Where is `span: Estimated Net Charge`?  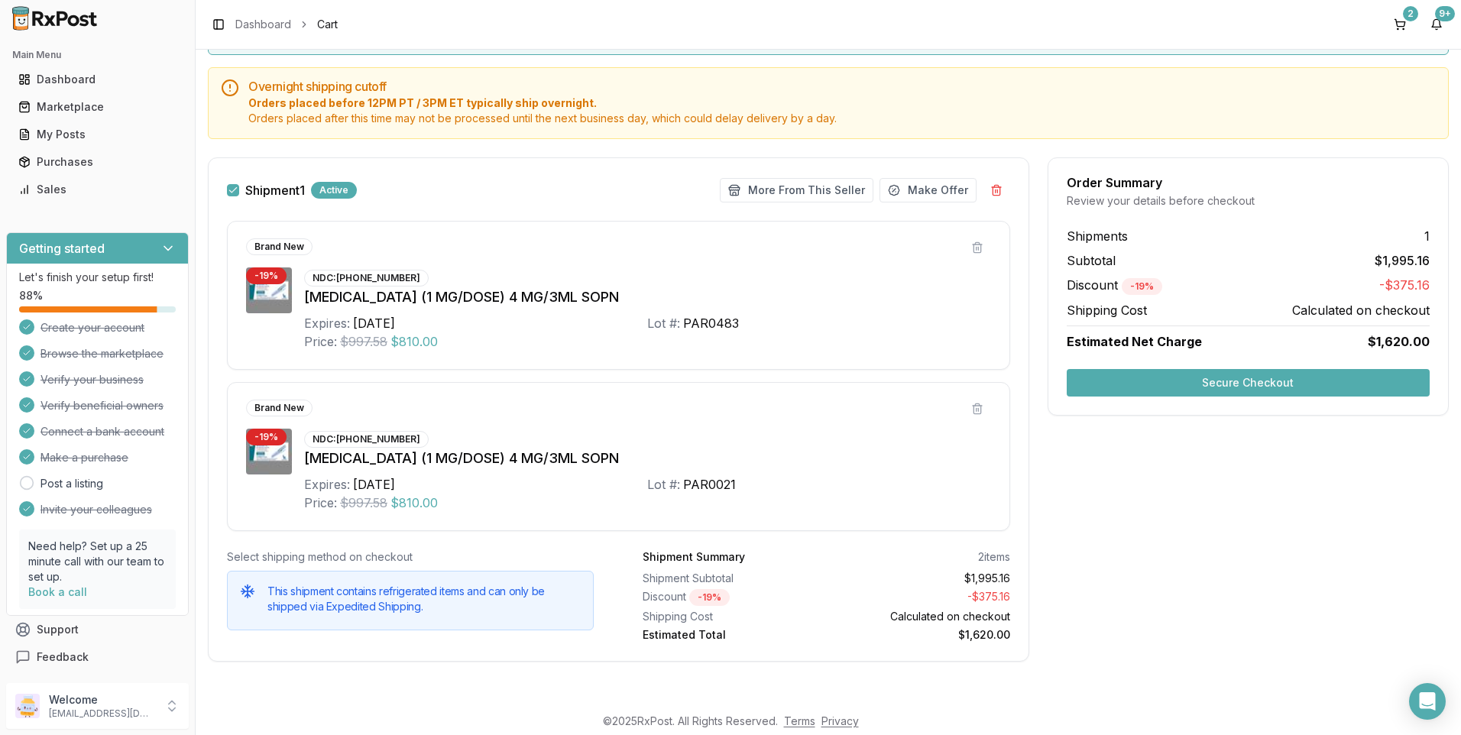 span: Estimated Net Charge is located at coordinates (1134, 341).